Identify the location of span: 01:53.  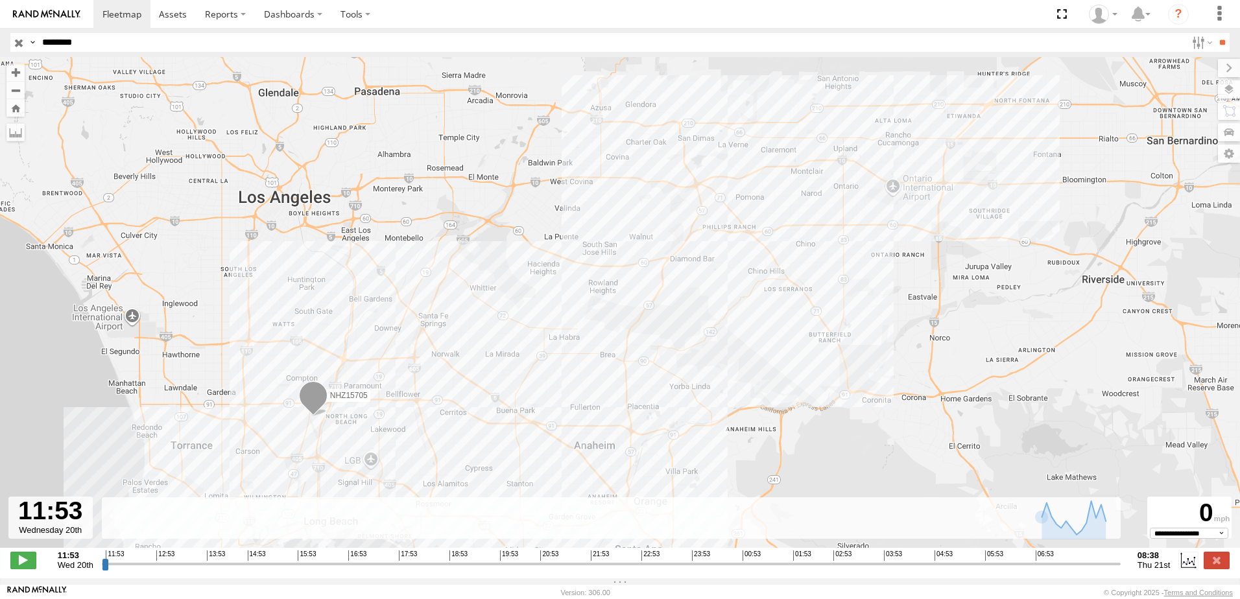
(802, 556).